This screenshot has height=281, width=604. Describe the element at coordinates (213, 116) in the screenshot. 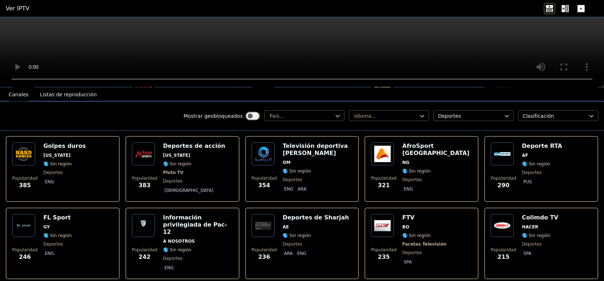

I see `font: Mostrar geobloqueados` at that location.